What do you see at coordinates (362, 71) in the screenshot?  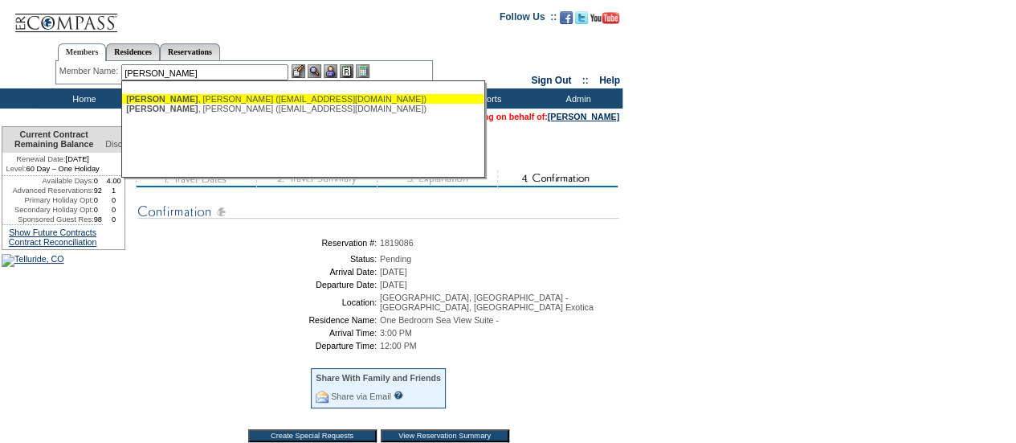 I see `img: b_calculator.gif` at bounding box center [362, 71].